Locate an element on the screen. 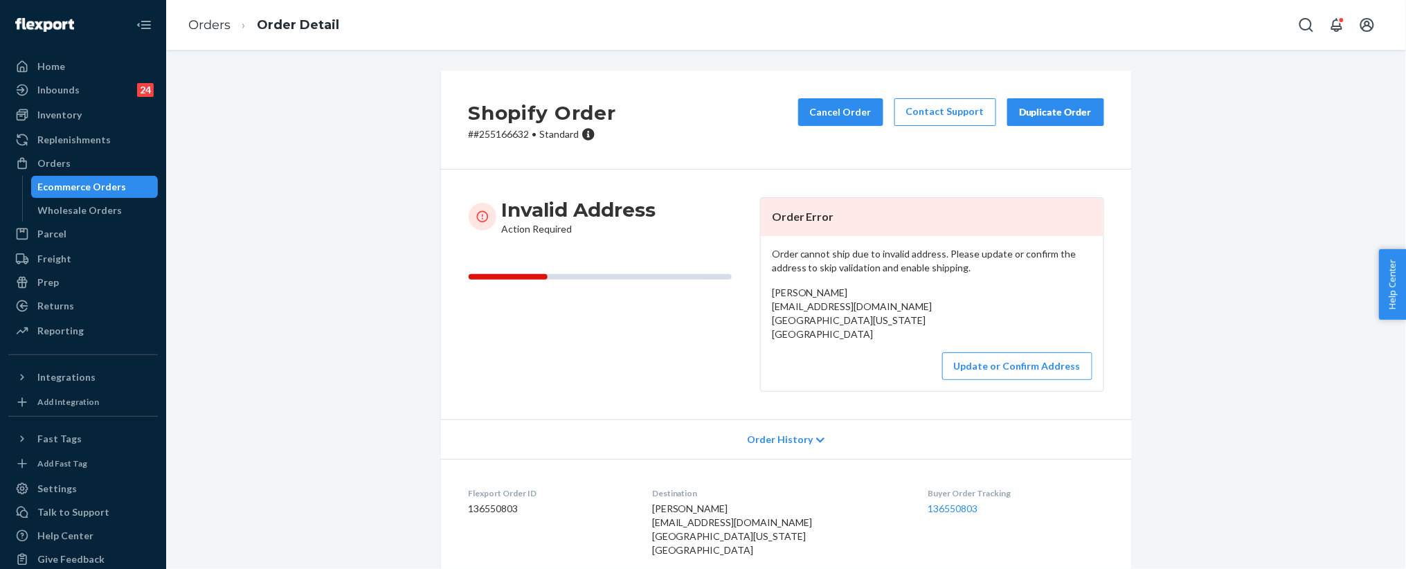  dt: Buyer Order Tracking is located at coordinates (1016, 493).